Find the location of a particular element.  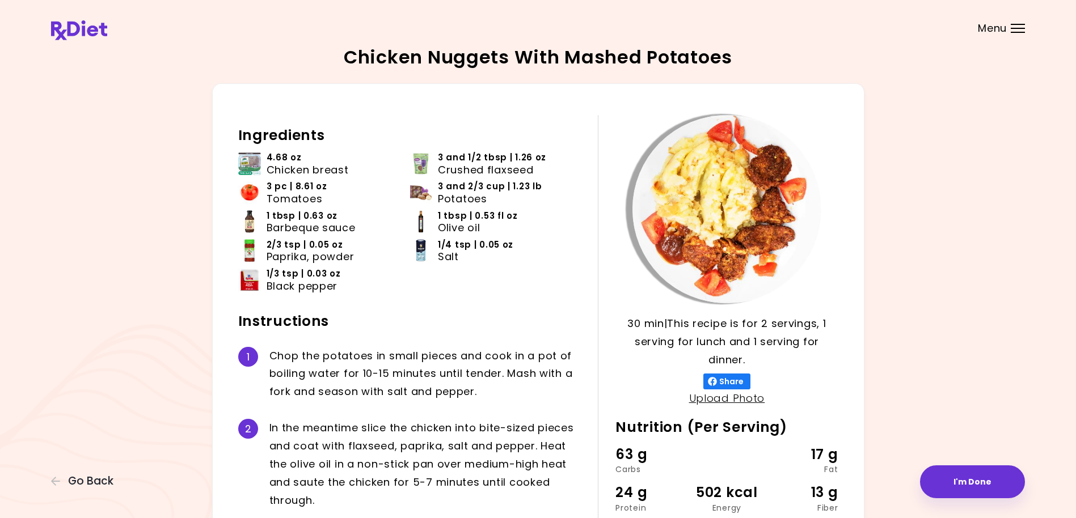

a: Upload Photo is located at coordinates (727, 398).